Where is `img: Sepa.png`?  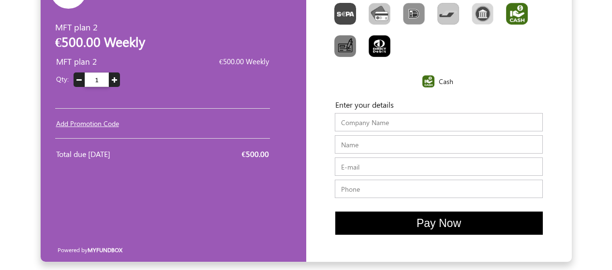
img: Sepa.png is located at coordinates (345, 14).